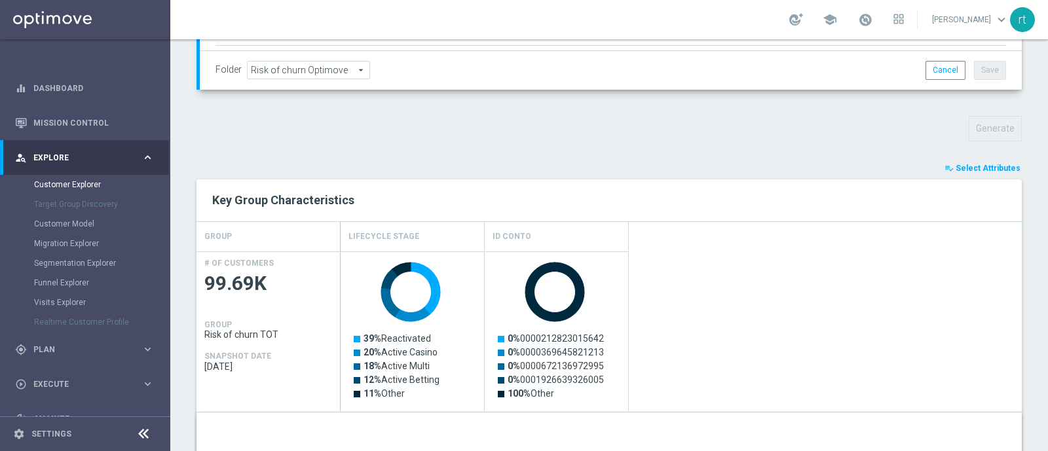 The image size is (1048, 451). Describe the element at coordinates (609, 200) in the screenshot. I see `h2: Key Group Characteristics` at that location.